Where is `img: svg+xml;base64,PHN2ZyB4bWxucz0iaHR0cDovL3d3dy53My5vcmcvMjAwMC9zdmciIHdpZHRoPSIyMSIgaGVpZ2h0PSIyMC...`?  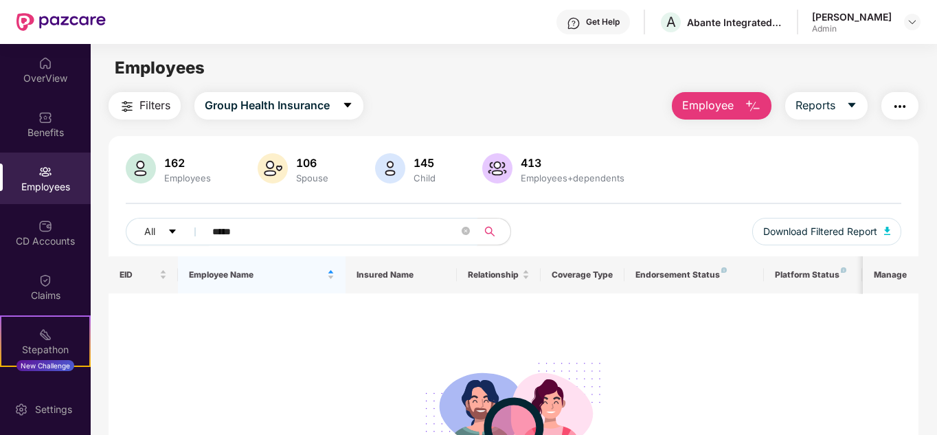 img: svg+xml;base64,PHN2ZyB4bWxucz0iaHR0cDovL3d3dy53My5vcmcvMjAwMC9zdmciIHdpZHRoPSIyMSIgaGVpZ2h0PSIyMC... is located at coordinates (45, 334).